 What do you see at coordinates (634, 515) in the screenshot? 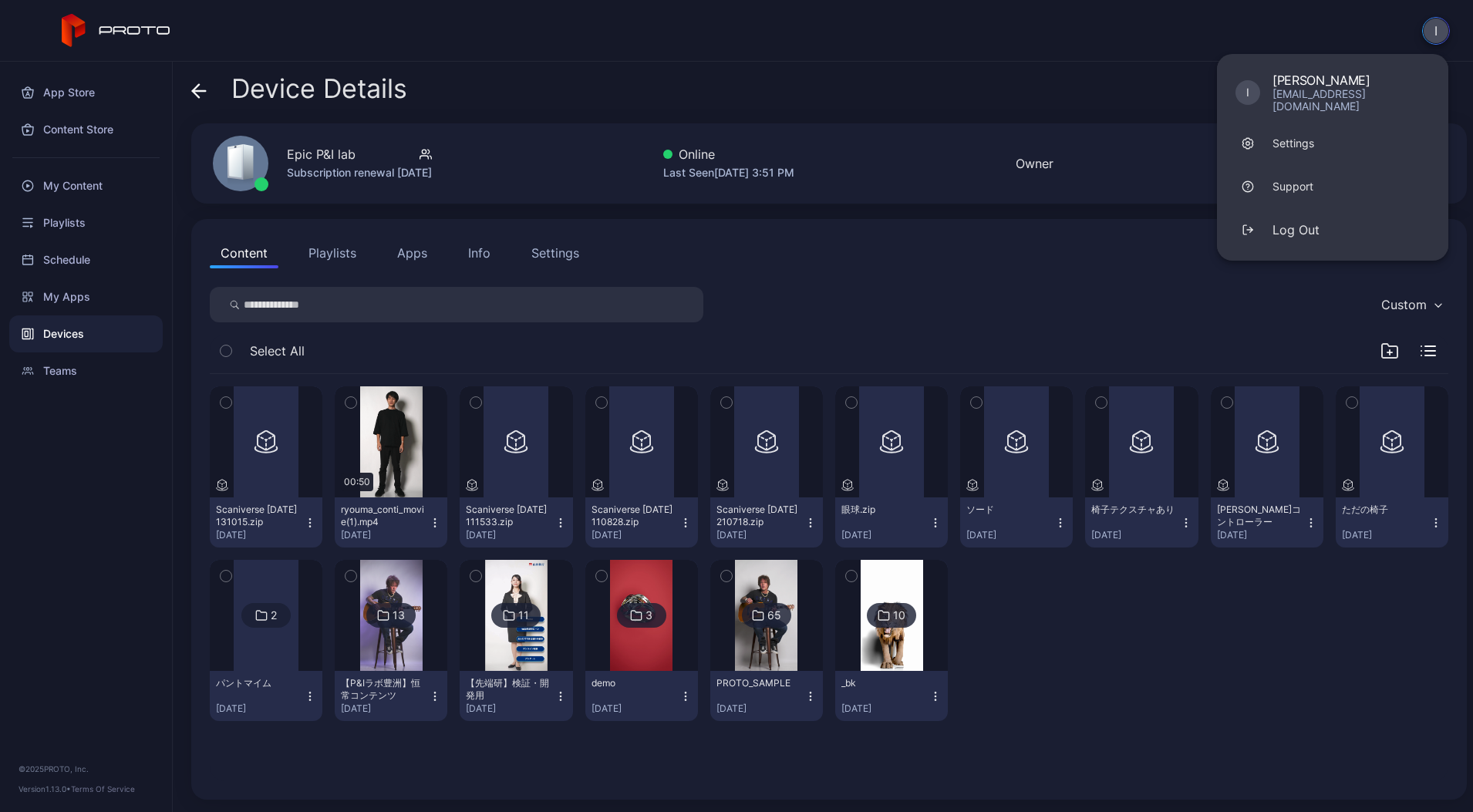
I see `div: Scaniverse 2025-07-02 110828.zip` at bounding box center [634, 515].